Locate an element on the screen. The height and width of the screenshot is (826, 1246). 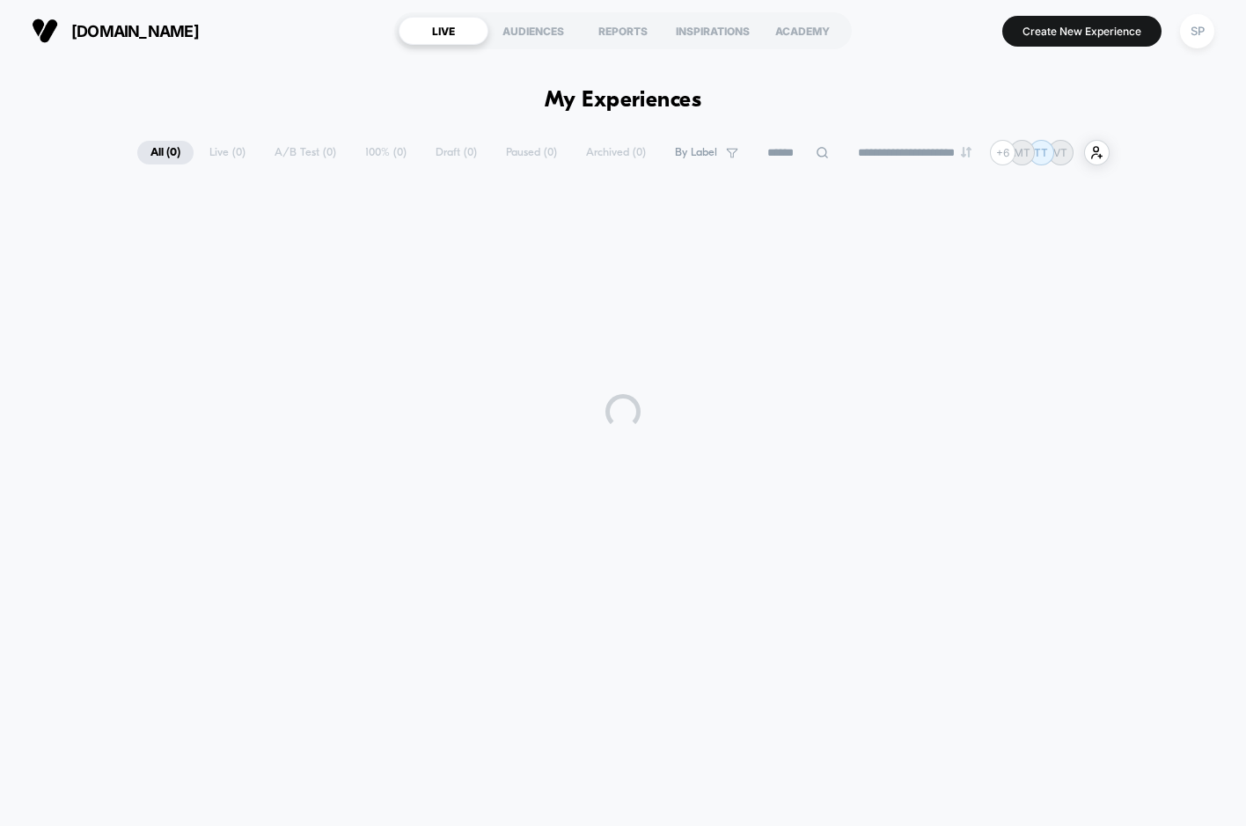
div: SP is located at coordinates (1197, 31).